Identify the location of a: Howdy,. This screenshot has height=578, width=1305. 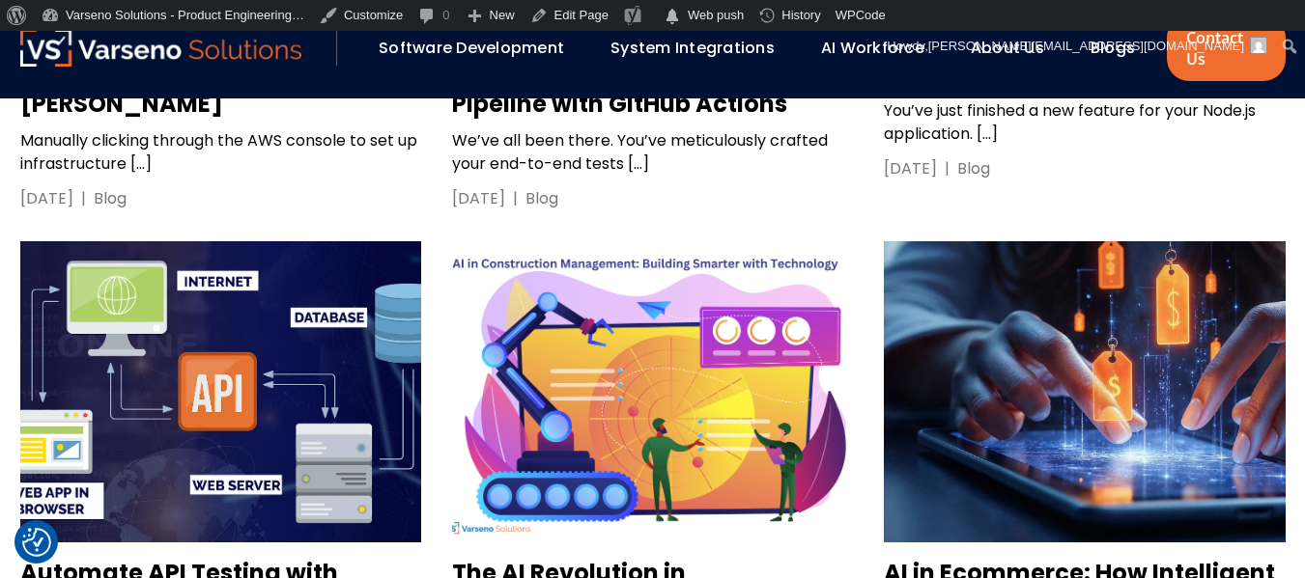
(1077, 46).